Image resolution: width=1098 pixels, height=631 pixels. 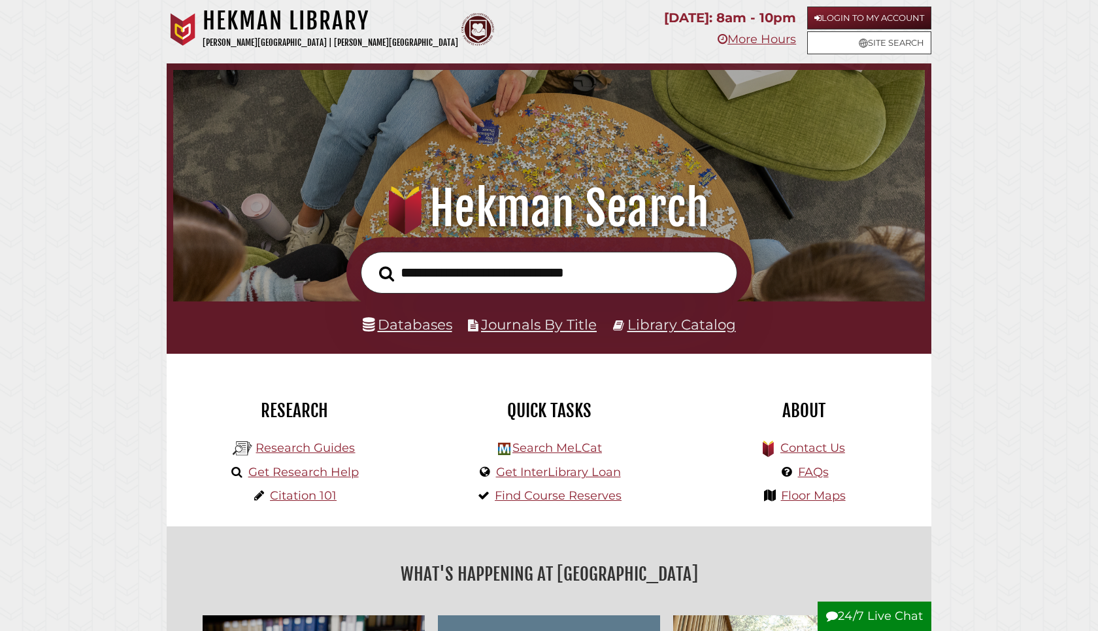 I want to click on a: Find Course Reserves, so click(x=558, y=496).